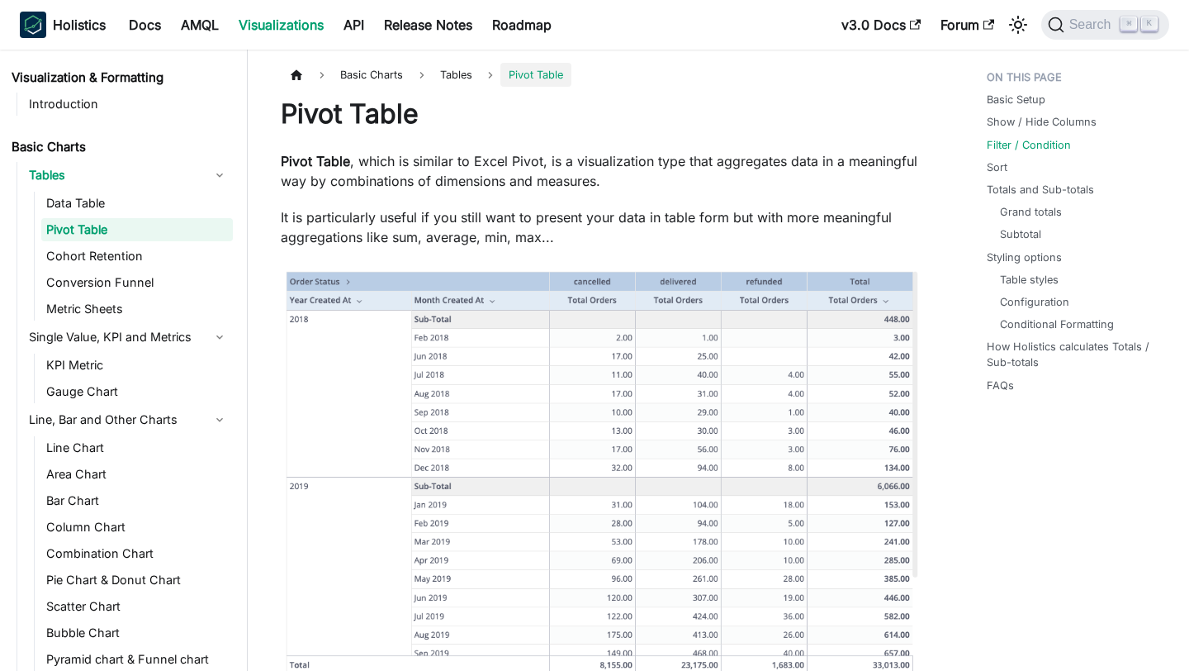 The image size is (1189, 671). What do you see at coordinates (137, 606) in the screenshot?
I see `a: Scatter Chart` at bounding box center [137, 606].